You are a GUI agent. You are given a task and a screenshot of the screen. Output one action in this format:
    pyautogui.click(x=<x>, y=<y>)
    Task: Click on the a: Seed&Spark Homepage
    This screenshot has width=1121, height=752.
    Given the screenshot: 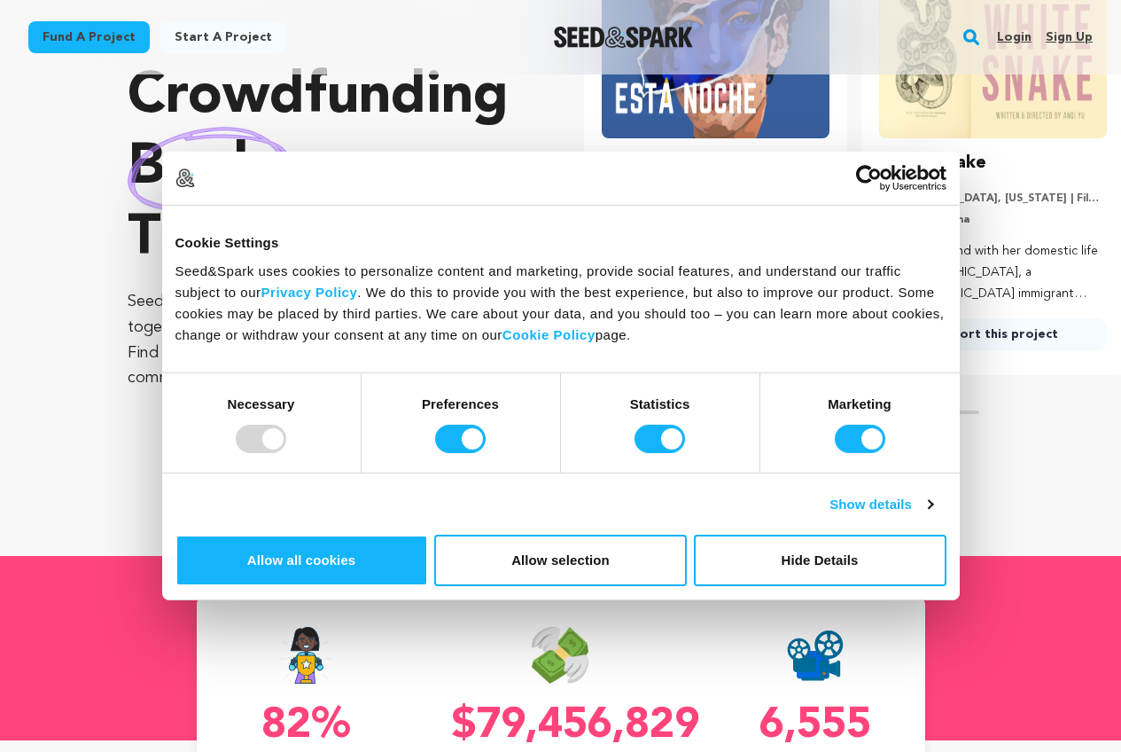 What is the action you would take?
    pyautogui.click(x=623, y=37)
    